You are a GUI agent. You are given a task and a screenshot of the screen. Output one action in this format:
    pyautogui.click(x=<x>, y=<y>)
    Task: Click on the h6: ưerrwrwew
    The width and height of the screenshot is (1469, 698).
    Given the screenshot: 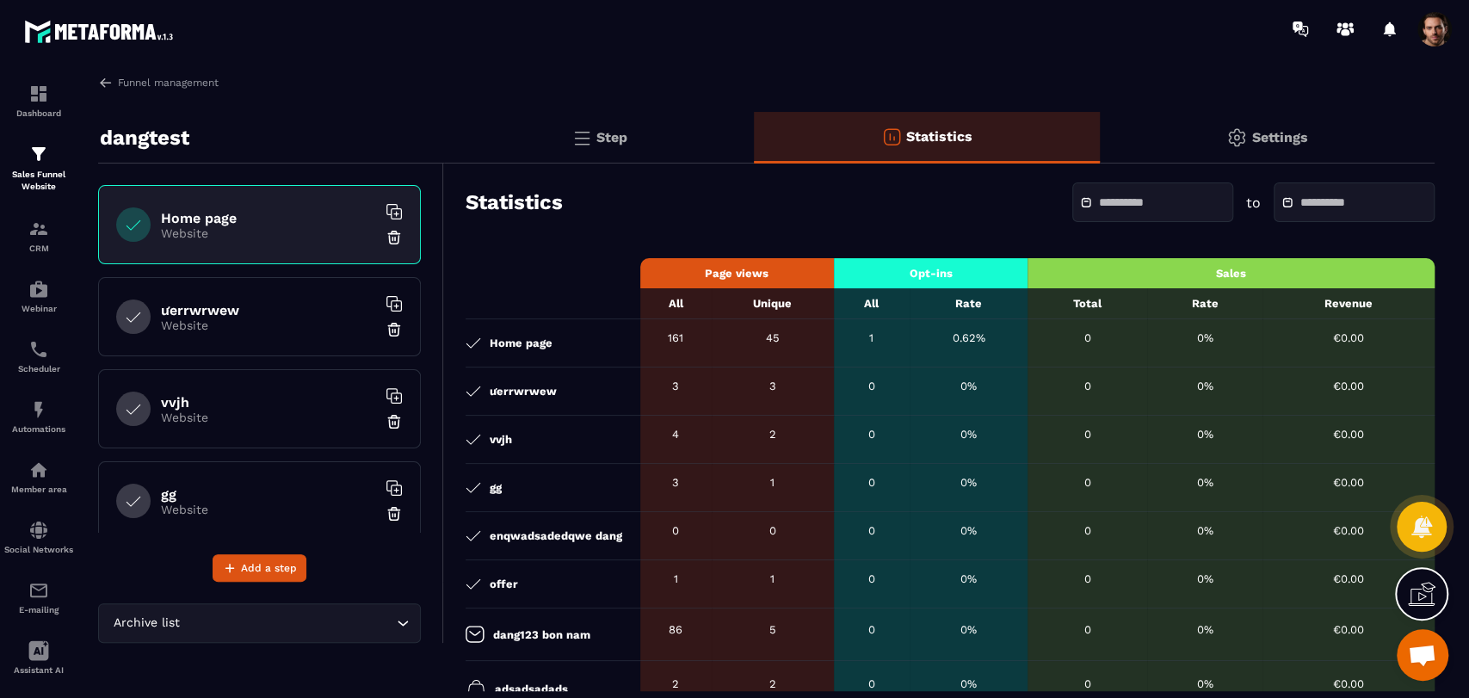 What is the action you would take?
    pyautogui.click(x=268, y=310)
    